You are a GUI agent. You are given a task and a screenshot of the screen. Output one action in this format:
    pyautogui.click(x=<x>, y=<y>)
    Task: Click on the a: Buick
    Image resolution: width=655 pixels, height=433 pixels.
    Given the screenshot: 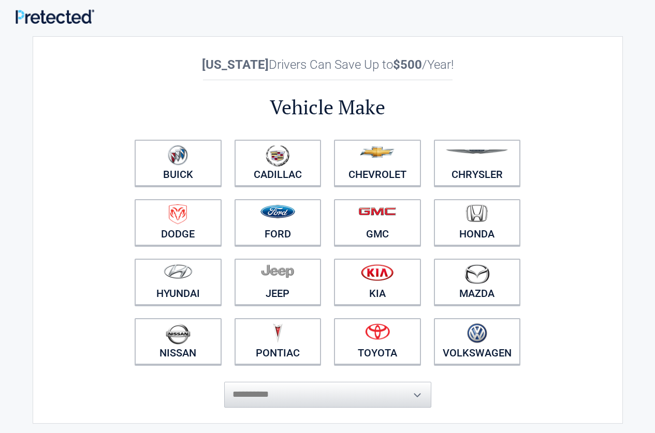 What is the action you would take?
    pyautogui.click(x=178, y=163)
    